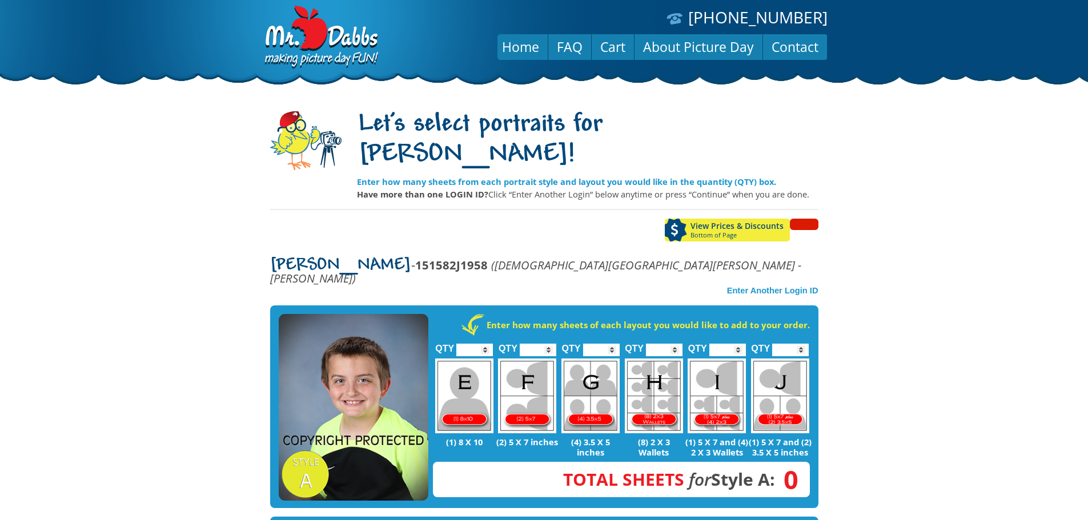  Describe the element at coordinates (570, 47) in the screenshot. I see `a: FAQ` at that location.